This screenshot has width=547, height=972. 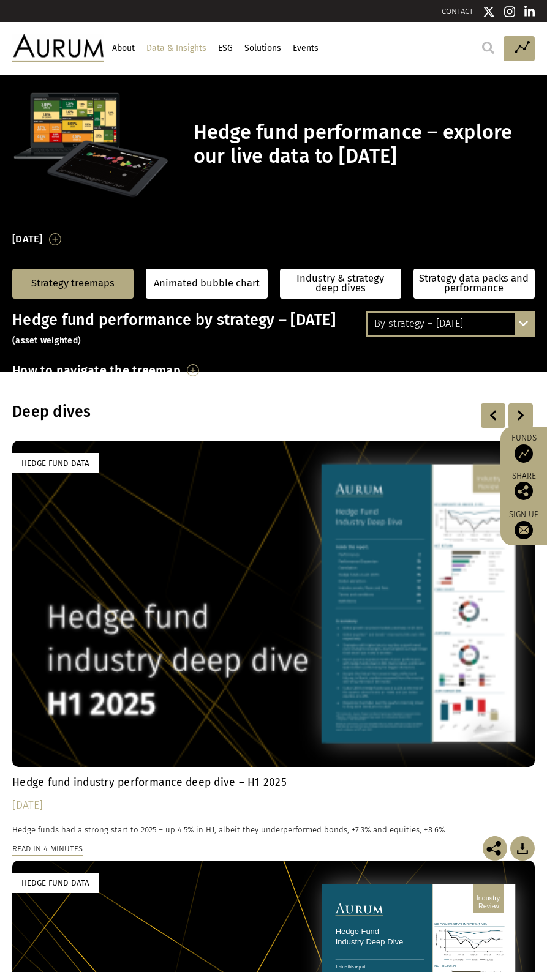 What do you see at coordinates (488, 48) in the screenshot?
I see `img: search.svg` at bounding box center [488, 48].